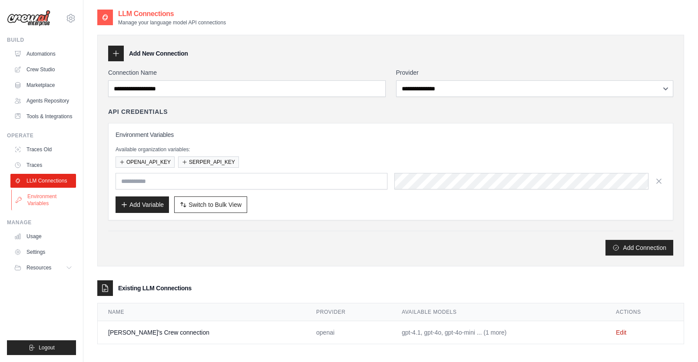  Describe the element at coordinates (44, 200) in the screenshot. I see `a: Environment Variables` at that location.